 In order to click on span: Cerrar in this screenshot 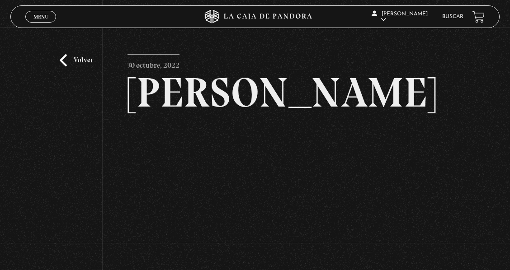, I will do `click(41, 25)`.